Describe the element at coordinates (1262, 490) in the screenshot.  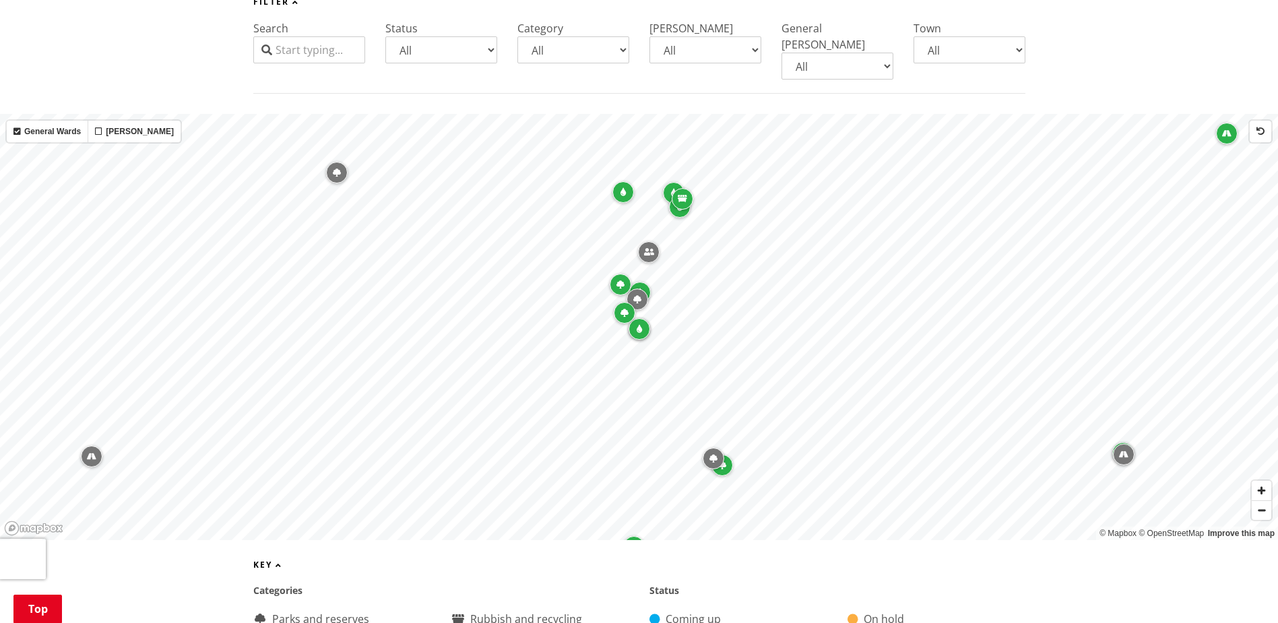
I see `button: Zoom in` at that location.